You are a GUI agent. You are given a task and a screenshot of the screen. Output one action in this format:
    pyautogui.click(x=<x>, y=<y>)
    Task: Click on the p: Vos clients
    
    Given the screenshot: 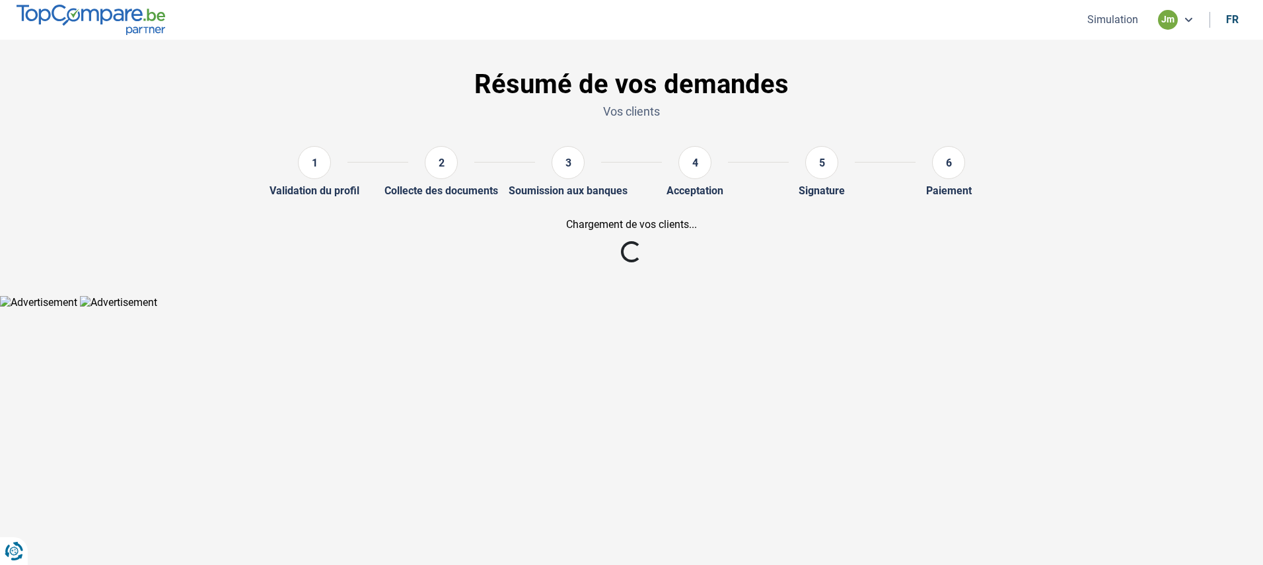 What is the action you would take?
    pyautogui.click(x=632, y=111)
    